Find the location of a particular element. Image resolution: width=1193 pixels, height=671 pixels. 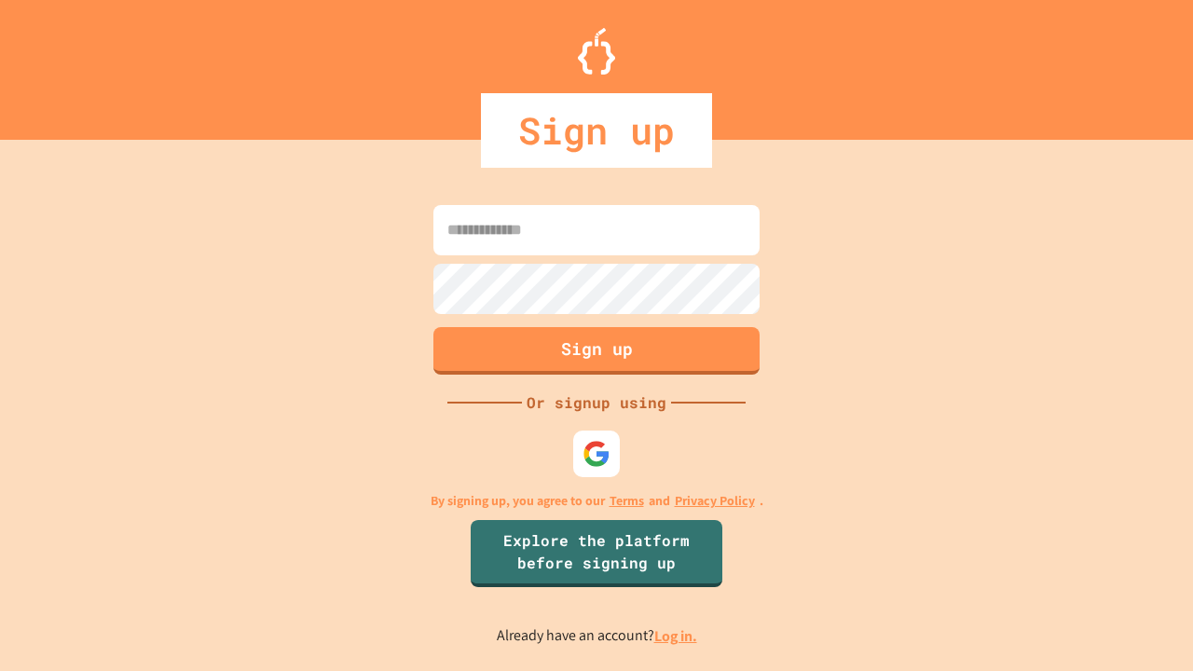

button: Sign up is located at coordinates (597, 351).